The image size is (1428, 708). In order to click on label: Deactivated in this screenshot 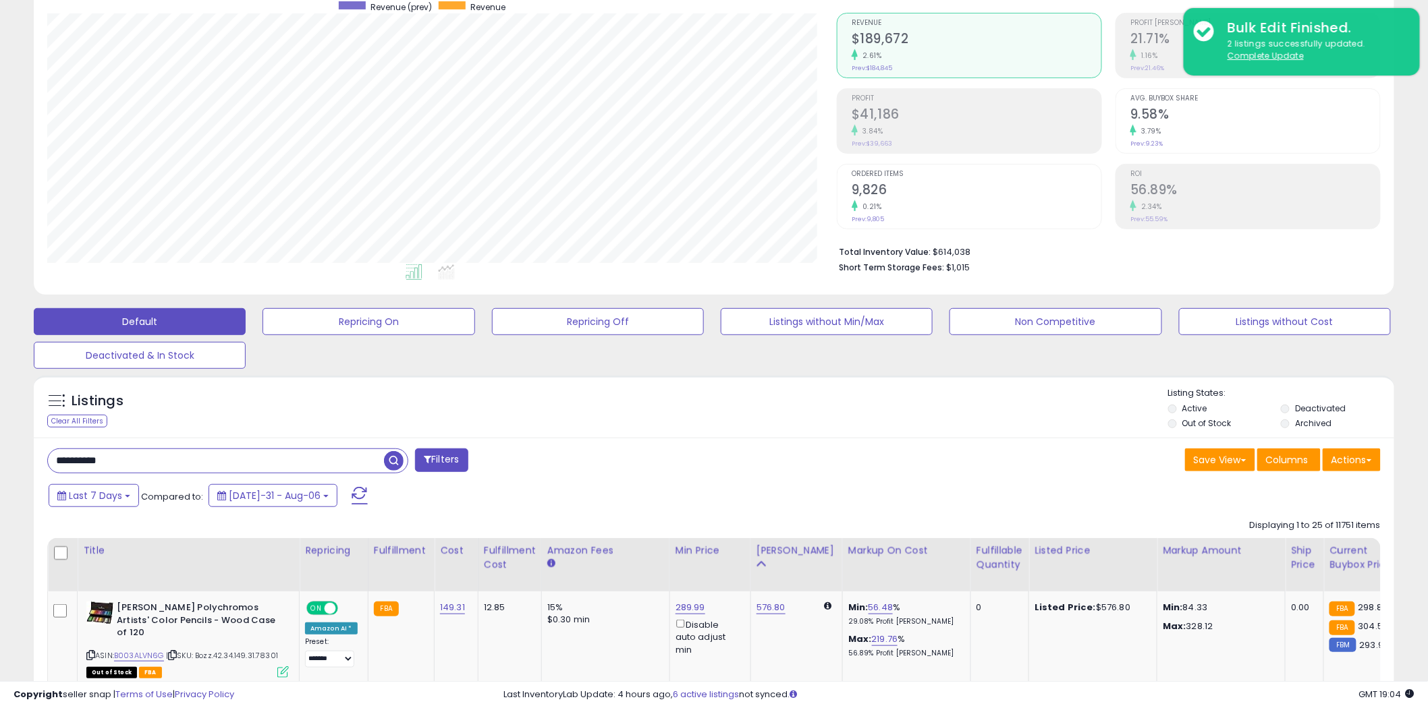, I will do `click(1320, 408)`.